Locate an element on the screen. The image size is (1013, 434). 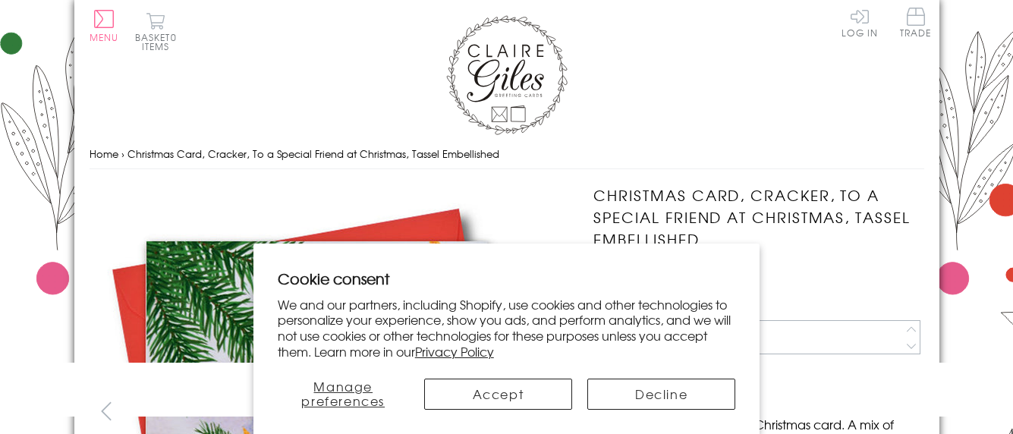
h2: Cookie consent is located at coordinates (507, 278).